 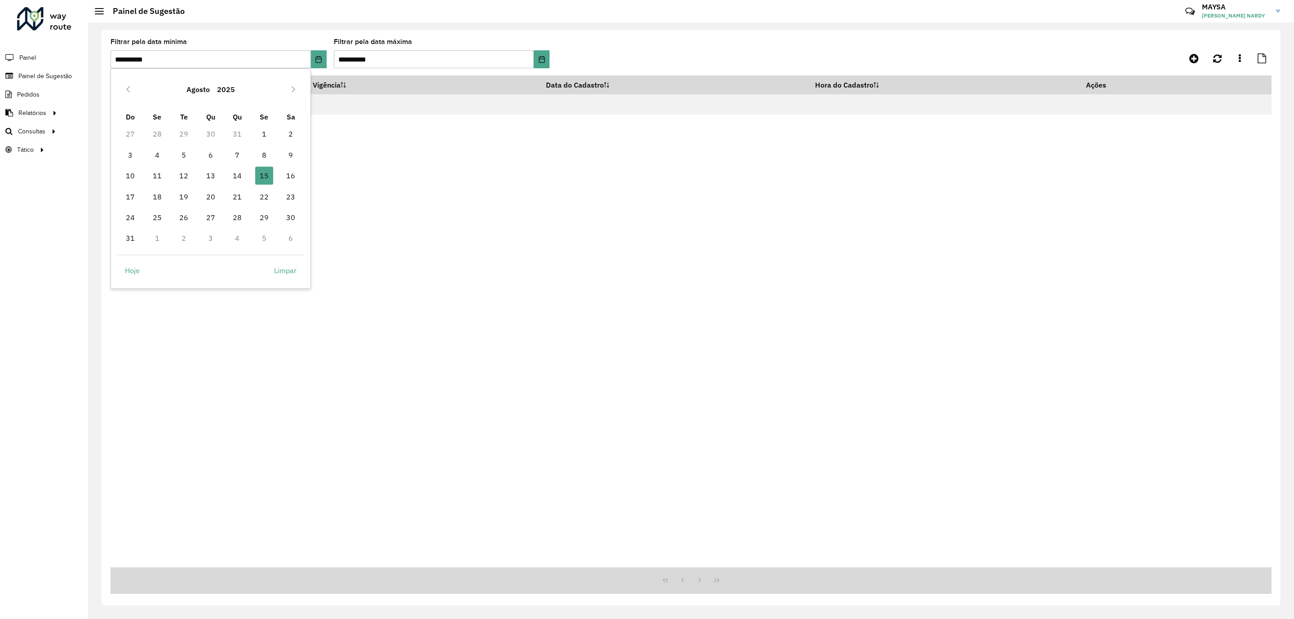 I want to click on span: 21, so click(x=237, y=197).